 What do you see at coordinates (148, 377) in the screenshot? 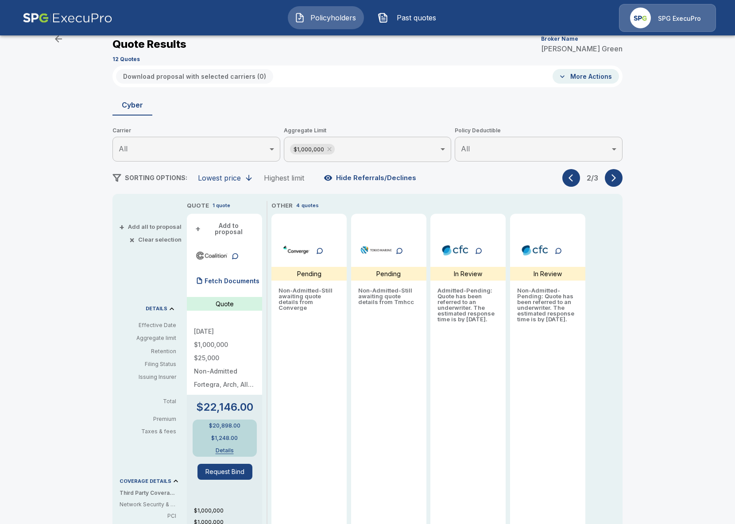
I see `p: Issuing Insurer` at bounding box center [148, 377].